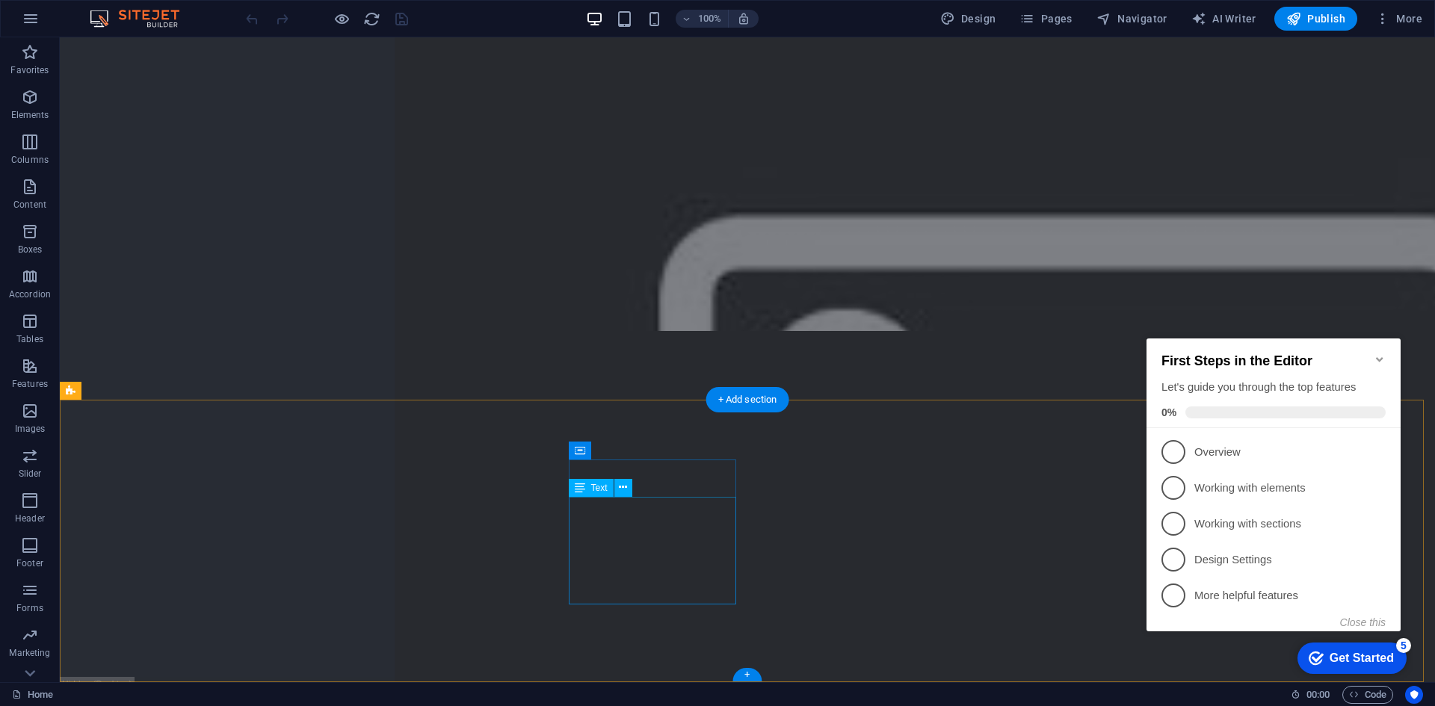  What do you see at coordinates (239, 43) in the screenshot?
I see `div: Minimize checklist` at bounding box center [239, 43].